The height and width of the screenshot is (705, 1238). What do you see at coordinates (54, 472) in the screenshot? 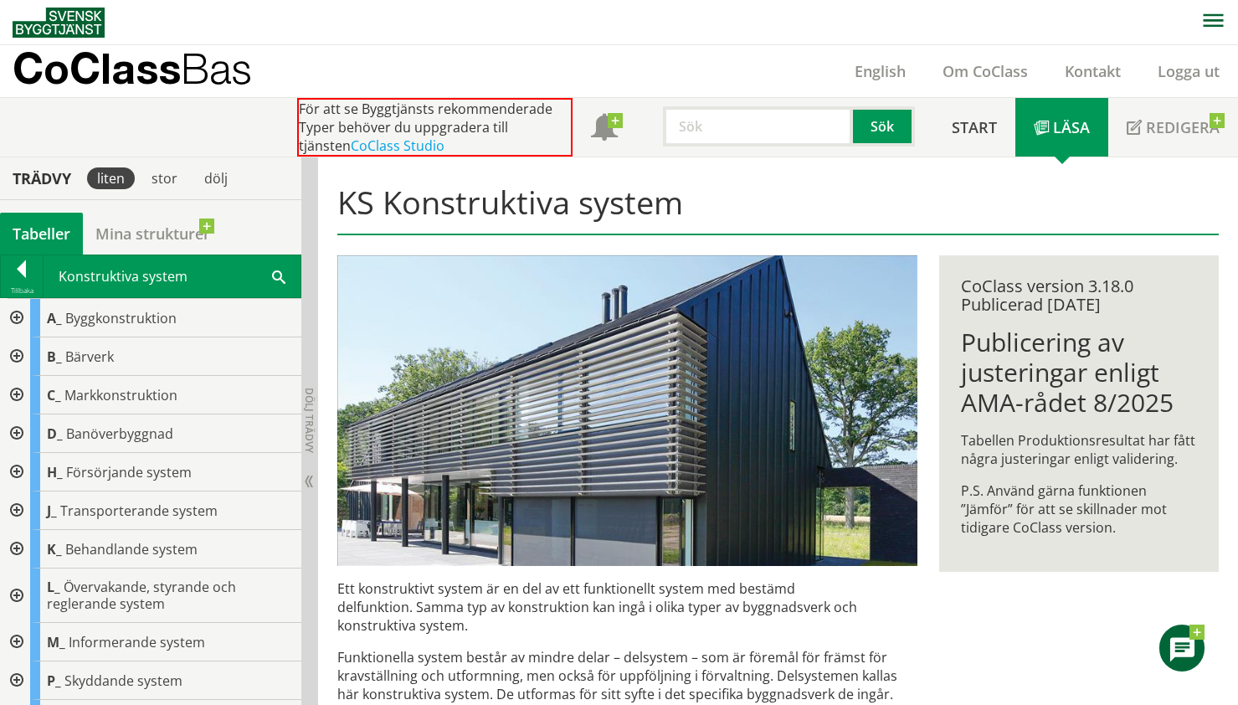
I see `span: H_` at bounding box center [54, 472].